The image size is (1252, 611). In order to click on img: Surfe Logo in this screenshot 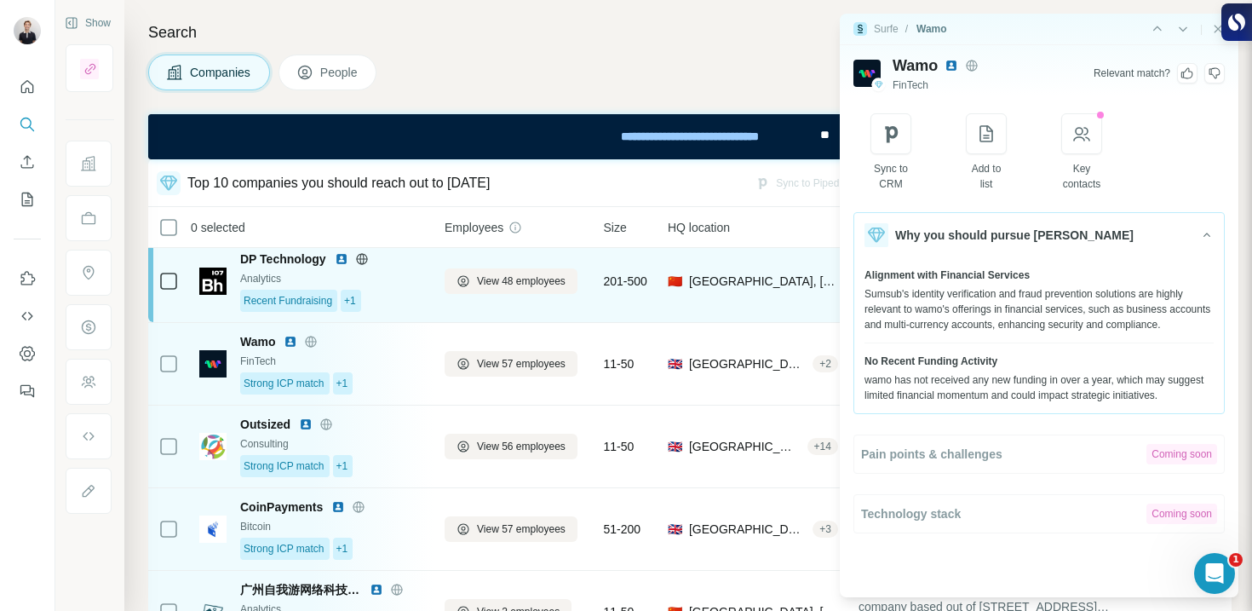, I will do `click(860, 29)`.